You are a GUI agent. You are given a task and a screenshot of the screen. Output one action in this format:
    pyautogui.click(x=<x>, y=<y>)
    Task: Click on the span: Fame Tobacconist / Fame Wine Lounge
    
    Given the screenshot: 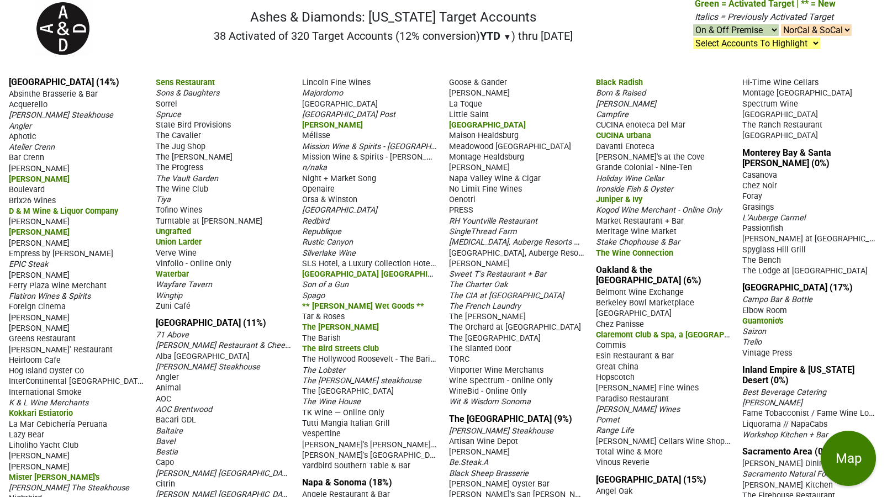 What is the action you would take?
    pyautogui.click(x=814, y=413)
    